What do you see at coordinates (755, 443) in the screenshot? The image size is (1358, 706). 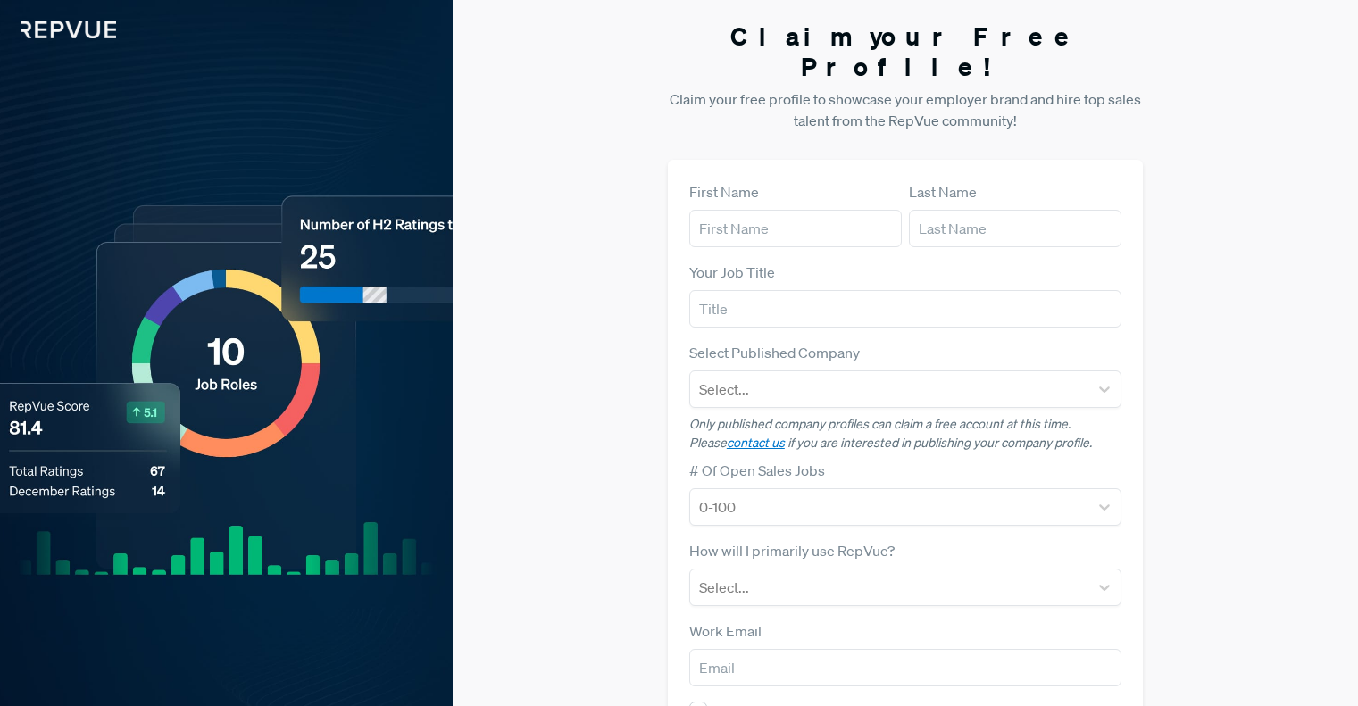 I see `a: contact us` at bounding box center [755, 443].